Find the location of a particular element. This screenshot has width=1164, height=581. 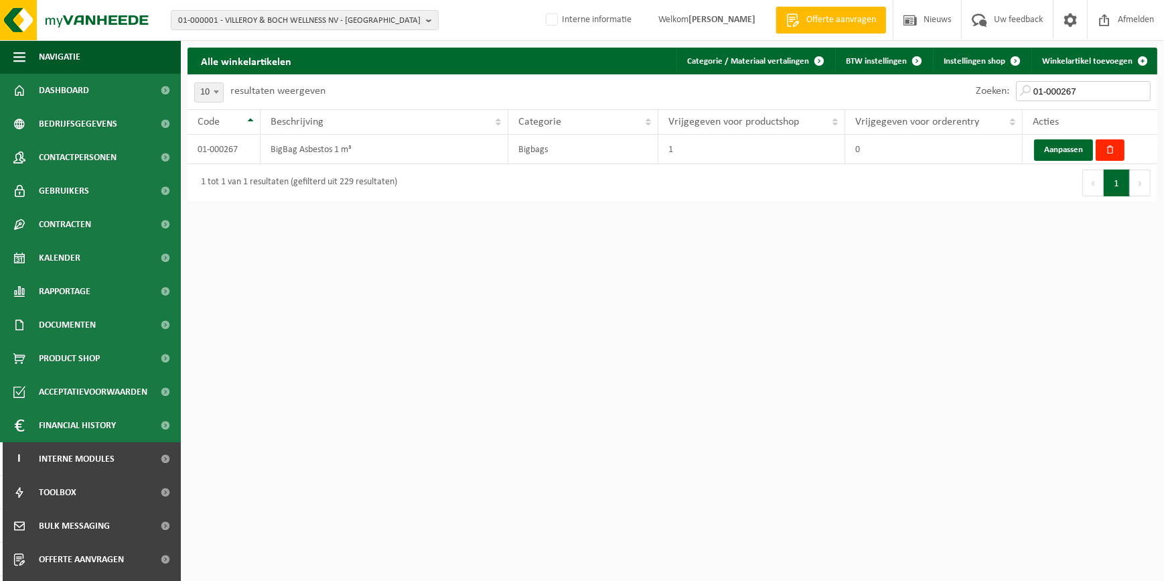

span: Financial History is located at coordinates (77, 425).